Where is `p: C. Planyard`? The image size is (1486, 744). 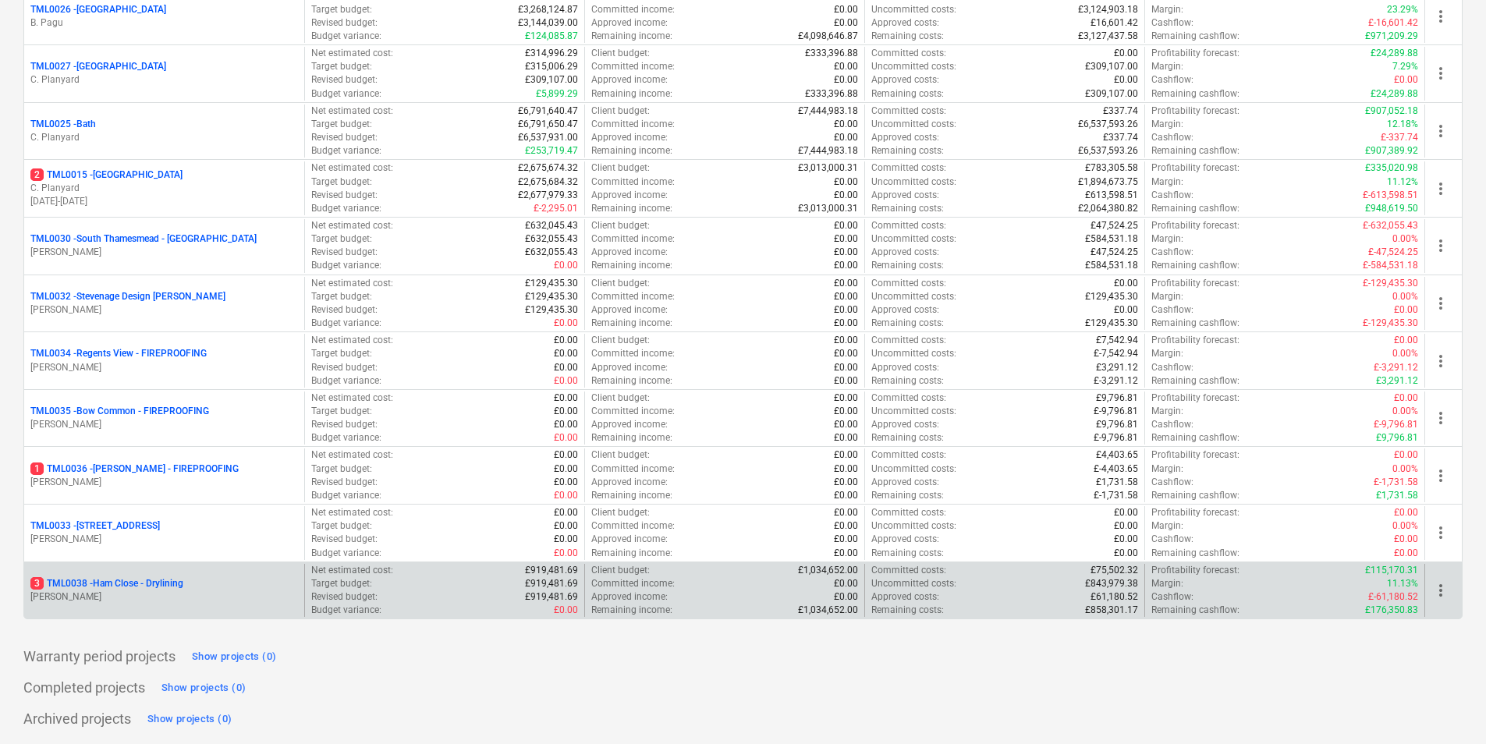 p: C. Planyard is located at coordinates (164, 188).